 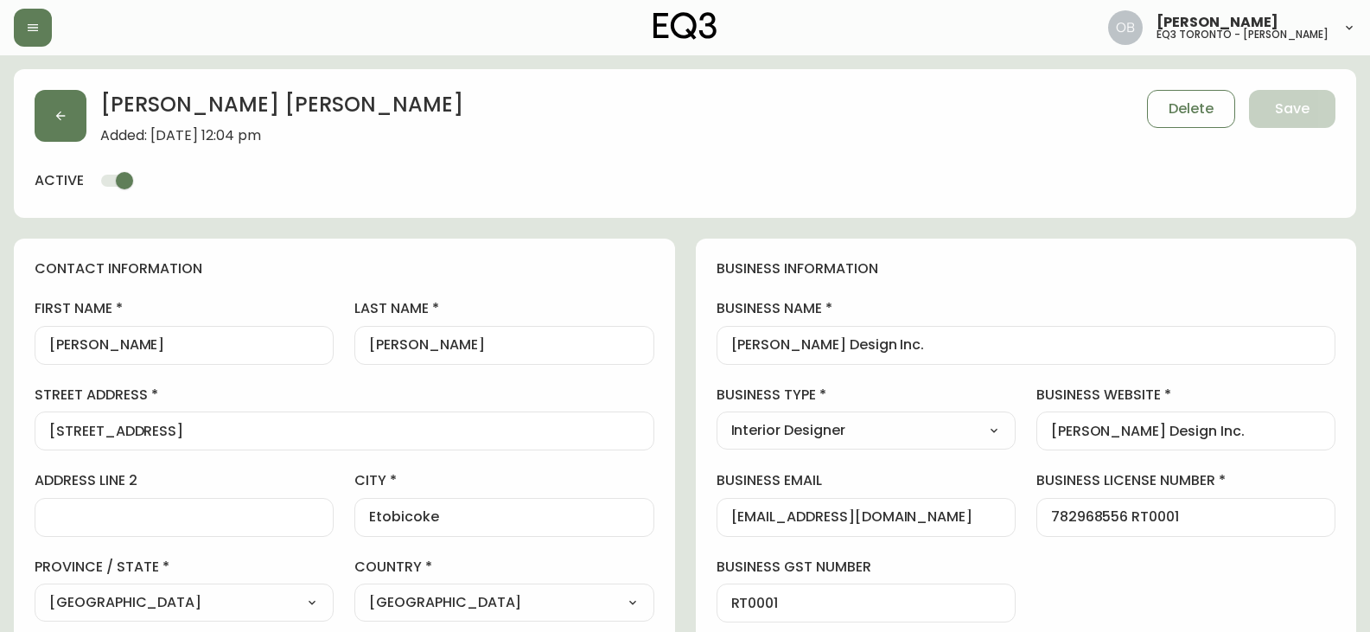 I want to click on span: Delete, so click(x=1191, y=109).